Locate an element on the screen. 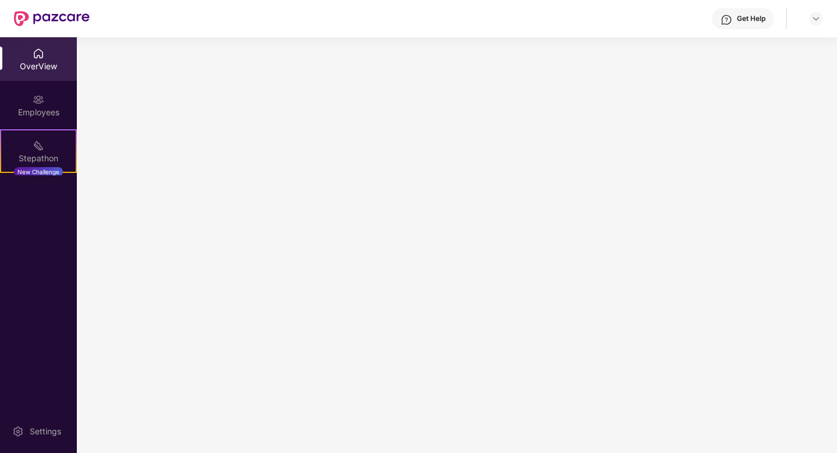  img: svg+xml;base64,PHN2ZyBpZD0iU2V0dGluZy0yMHgyMCIgeG1sbnM9Imh0dHA6Ly93d3cudzMub3JnLzIwMDAvc3ZnIiB3aW... is located at coordinates (18, 431).